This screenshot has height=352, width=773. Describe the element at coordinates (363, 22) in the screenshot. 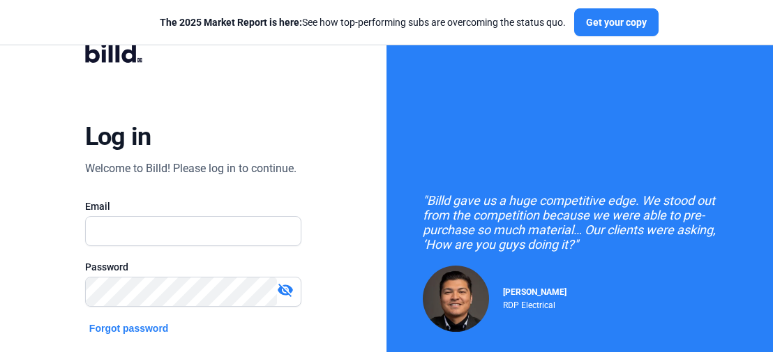

I see `div: See how top-performing subs are overcoming the status quo.` at that location.